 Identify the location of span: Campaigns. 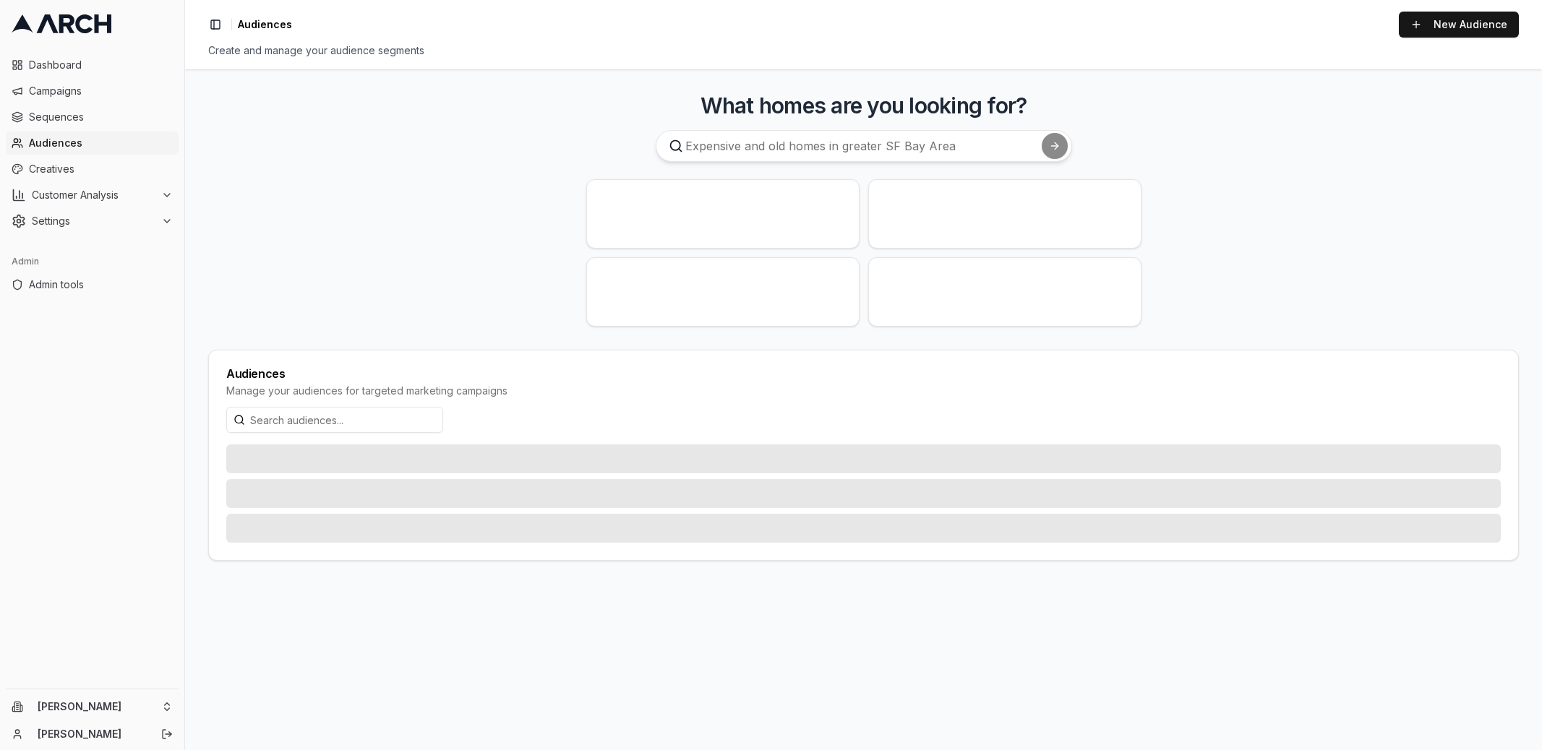
(100, 91).